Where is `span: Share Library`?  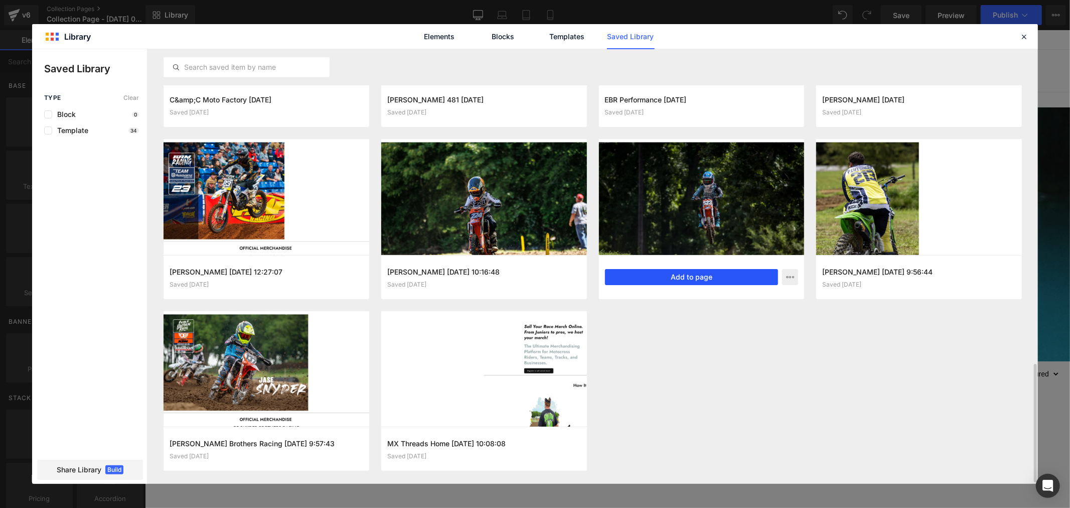 span: Share Library is located at coordinates (79, 470).